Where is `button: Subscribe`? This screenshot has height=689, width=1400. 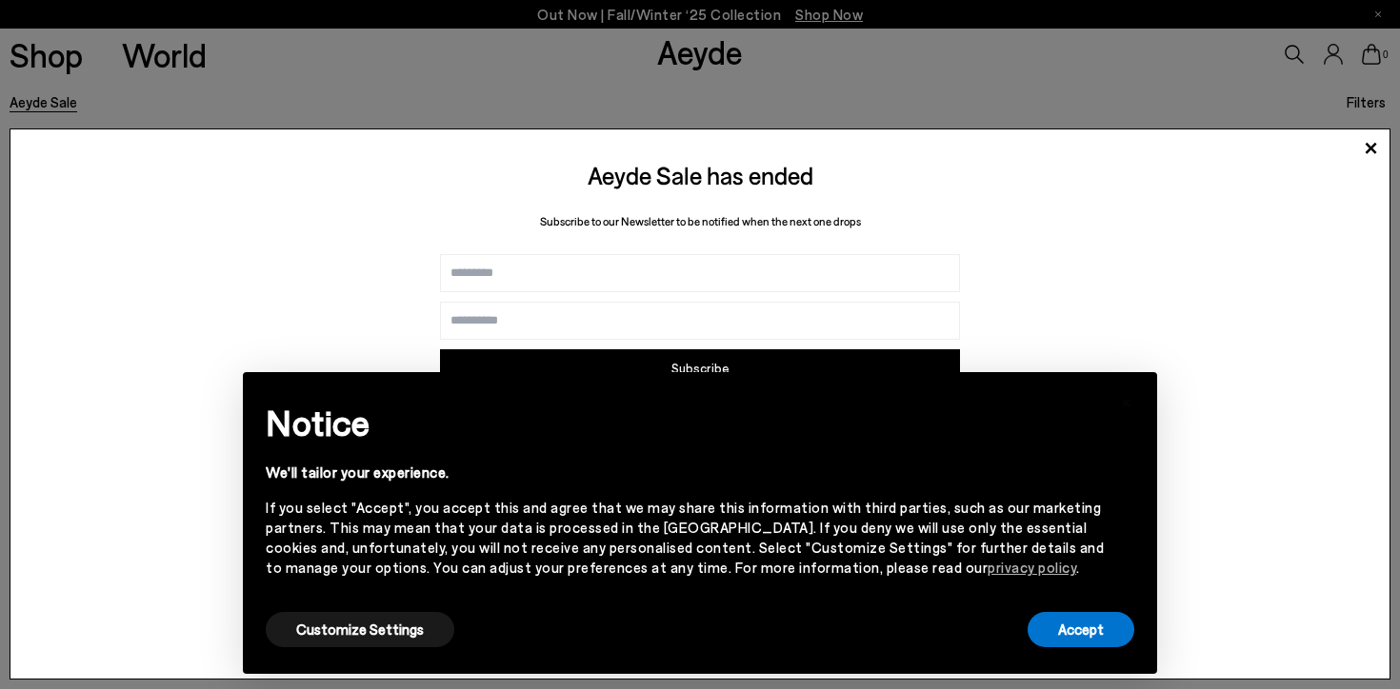
button: Subscribe is located at coordinates (699, 368).